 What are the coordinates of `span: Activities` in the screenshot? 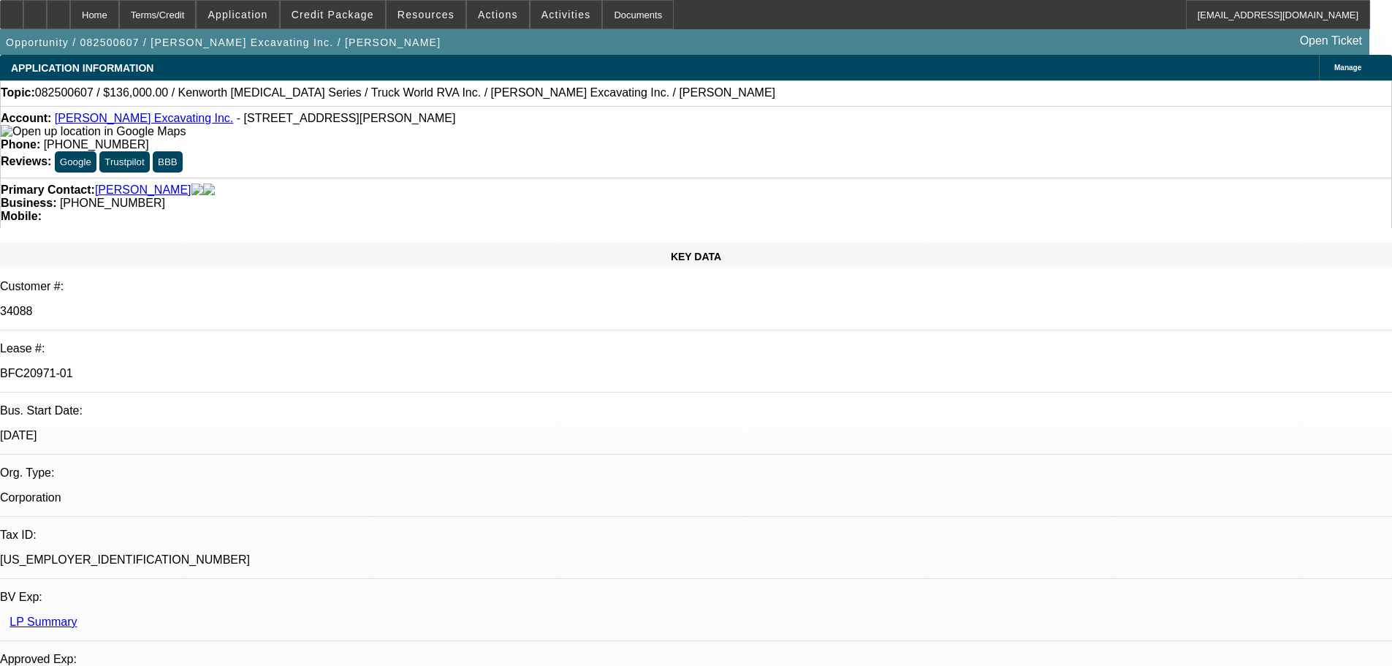 It's located at (566, 15).